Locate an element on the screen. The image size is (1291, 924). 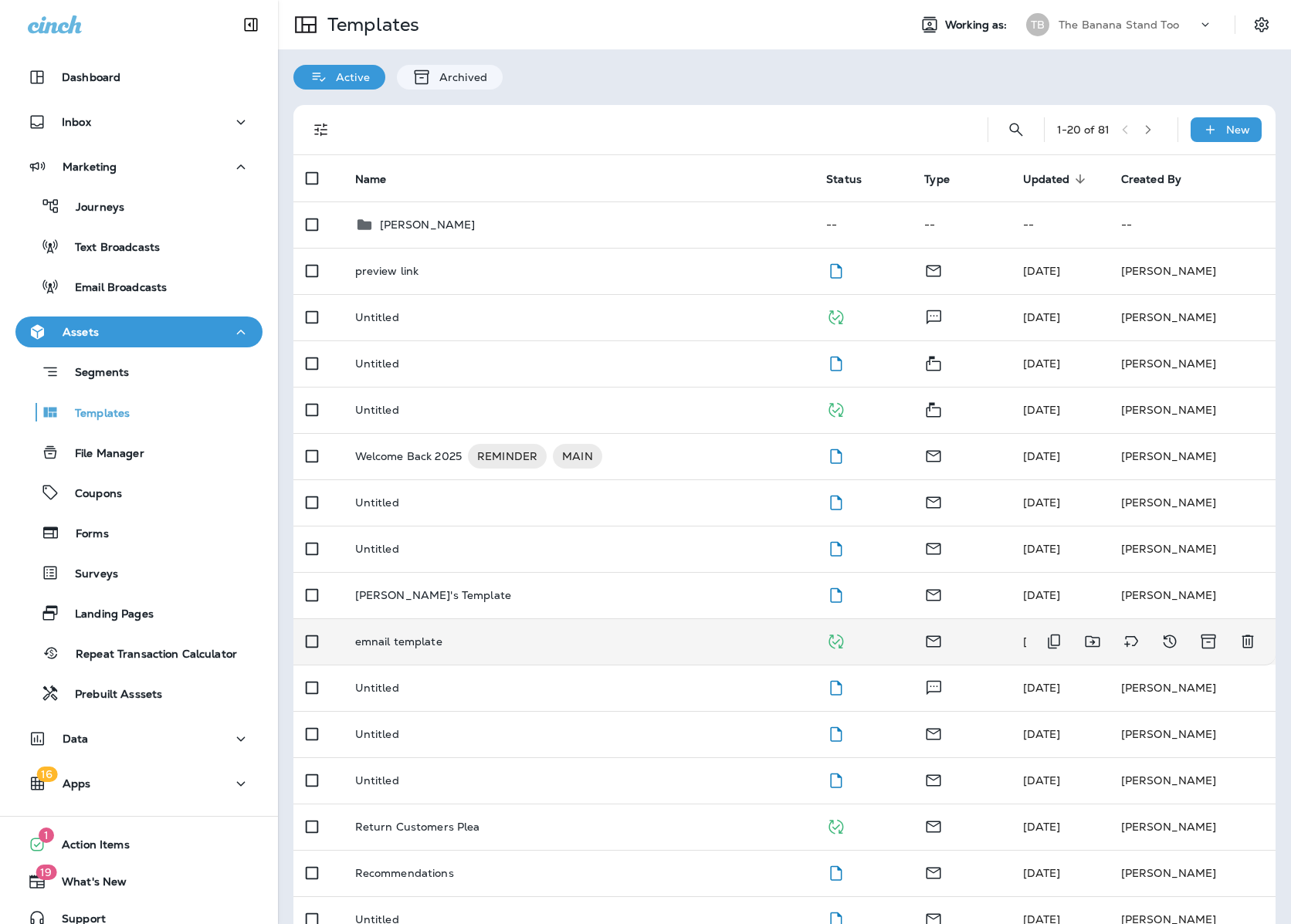
div: REMINDER is located at coordinates (507, 457).